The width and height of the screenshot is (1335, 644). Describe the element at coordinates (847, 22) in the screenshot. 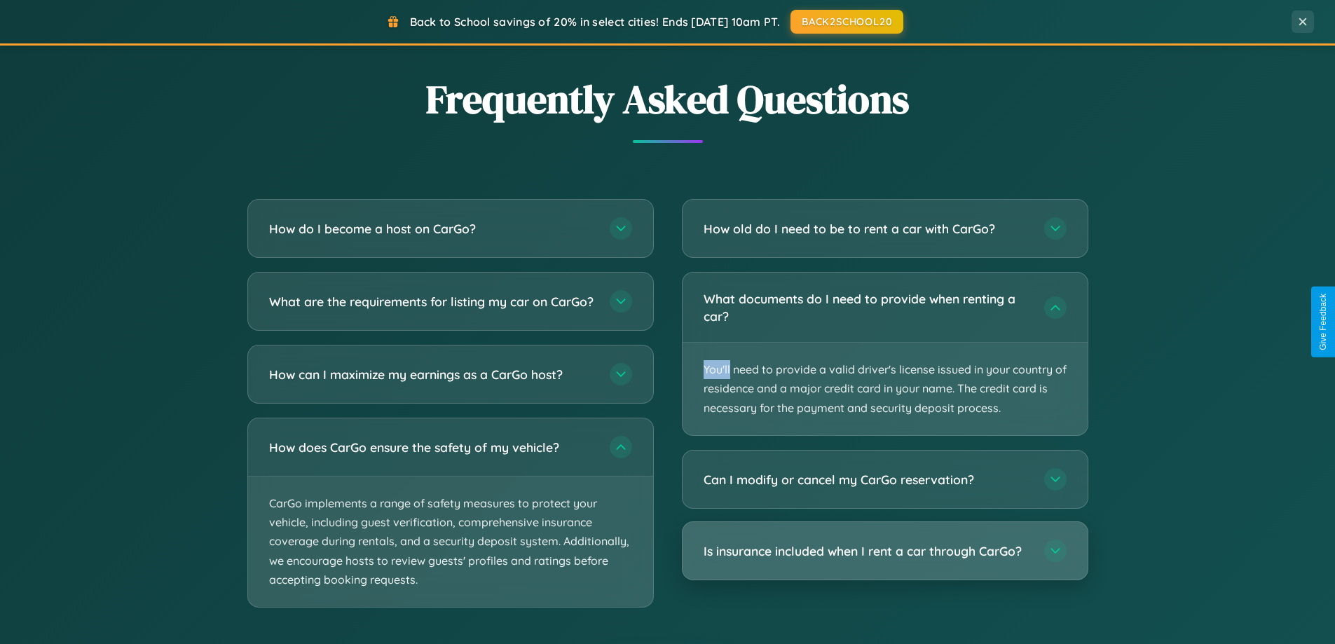

I see `button: BACK2SCHOOL20` at that location.